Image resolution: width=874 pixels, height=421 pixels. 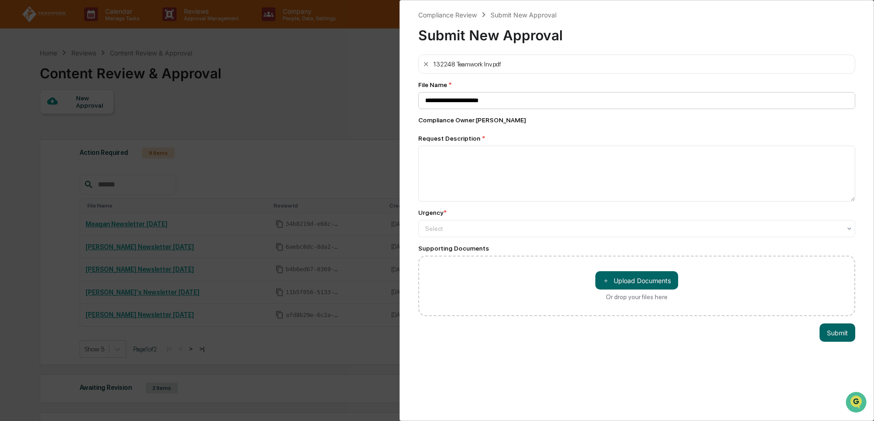 What do you see at coordinates (637, 248) in the screenshot?
I see `div: Supporting Documents` at bounding box center [637, 248].